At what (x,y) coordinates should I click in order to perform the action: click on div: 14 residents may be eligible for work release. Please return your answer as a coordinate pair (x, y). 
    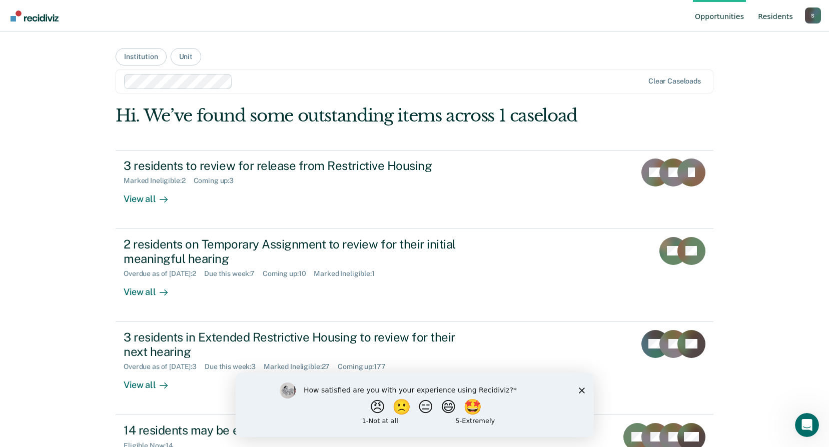
    Looking at the image, I should click on (299, 430).